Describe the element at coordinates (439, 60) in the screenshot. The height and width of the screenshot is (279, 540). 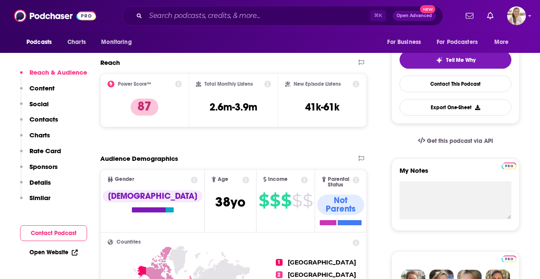
I see `img: tell me why sparkle` at that location.